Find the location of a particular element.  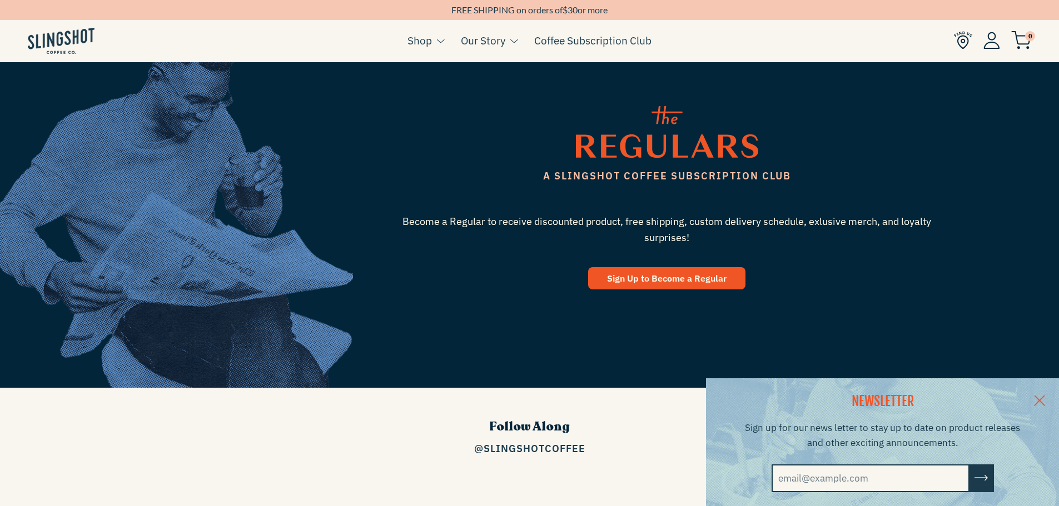

h2: NEWSLETTER is located at coordinates (883, 402).